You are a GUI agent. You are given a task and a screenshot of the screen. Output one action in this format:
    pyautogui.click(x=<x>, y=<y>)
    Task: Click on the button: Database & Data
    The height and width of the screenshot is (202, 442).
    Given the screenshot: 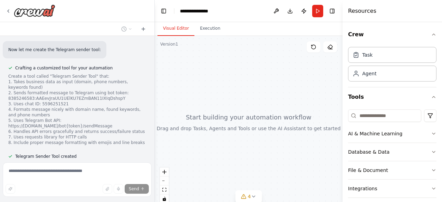 What is the action you would take?
    pyautogui.click(x=392, y=152)
    